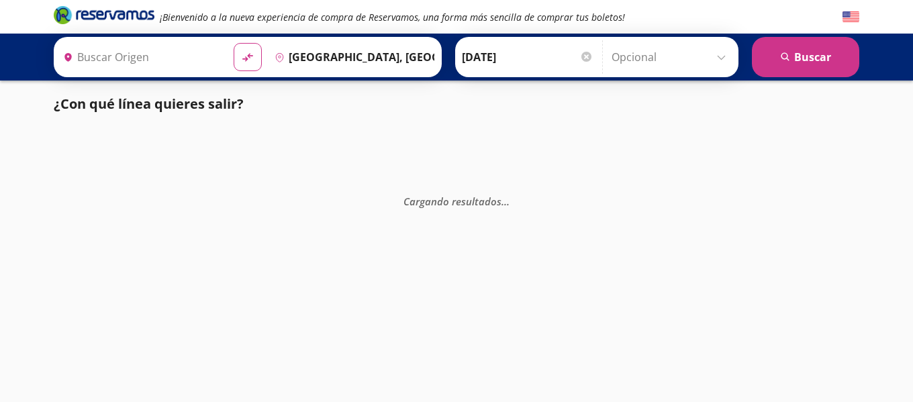 Image resolution: width=913 pixels, height=402 pixels. Describe the element at coordinates (528, 57) in the screenshot. I see `input: Elegir Fecha` at that location.